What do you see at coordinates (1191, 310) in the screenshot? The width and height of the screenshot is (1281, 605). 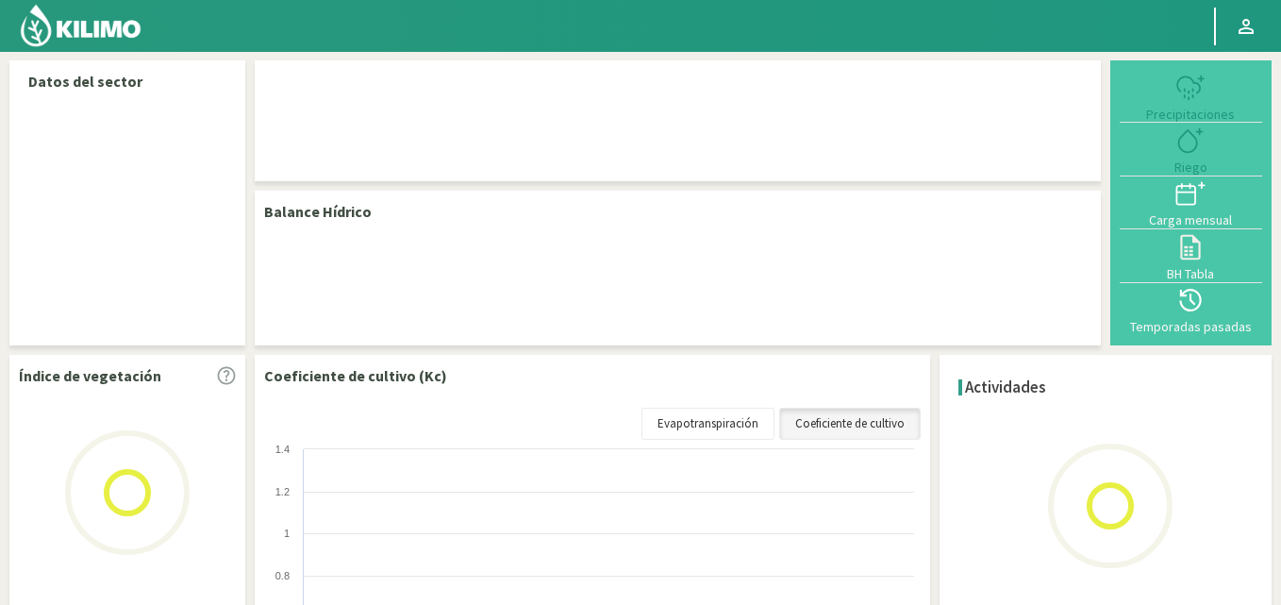 I see `button: Temporadas pasadas` at bounding box center [1191, 310].